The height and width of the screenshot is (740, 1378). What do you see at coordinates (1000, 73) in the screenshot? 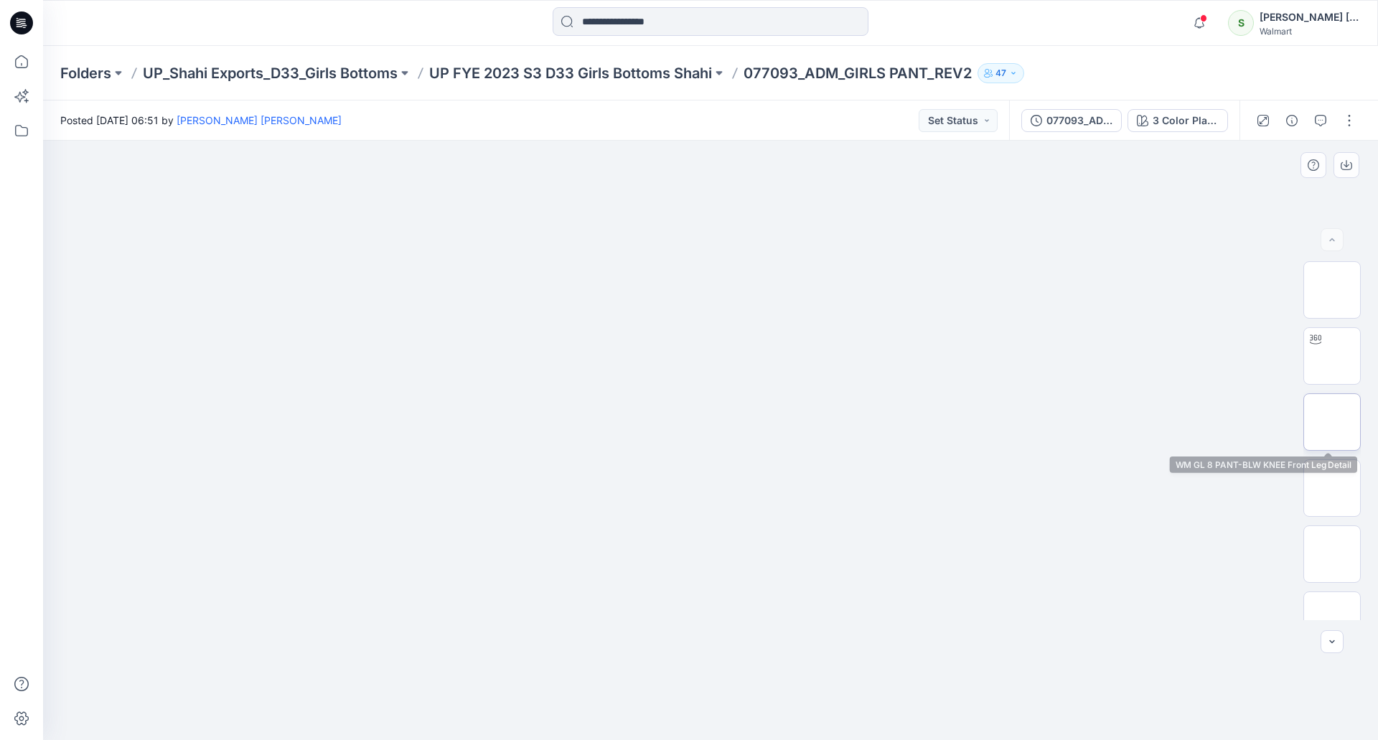
I see `p: 47` at bounding box center [1000, 73].